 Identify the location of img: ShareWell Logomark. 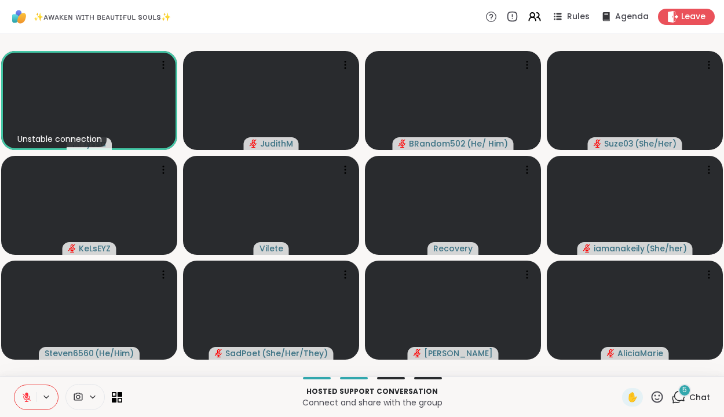
(19, 17).